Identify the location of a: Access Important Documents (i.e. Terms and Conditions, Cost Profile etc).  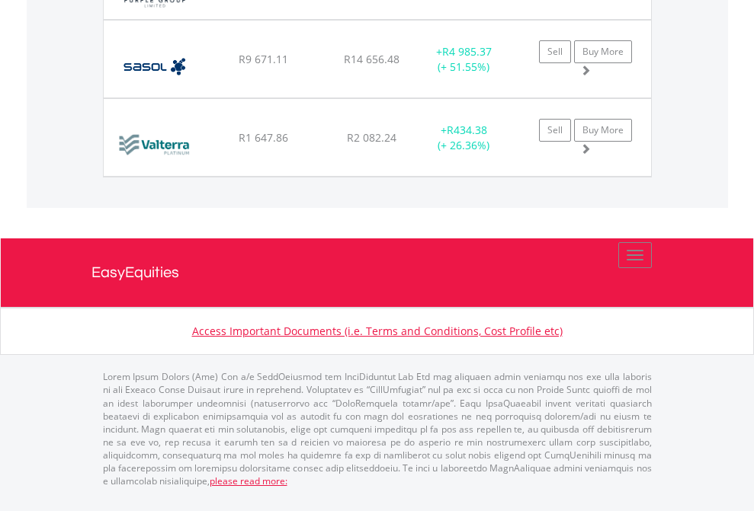
(377, 331).